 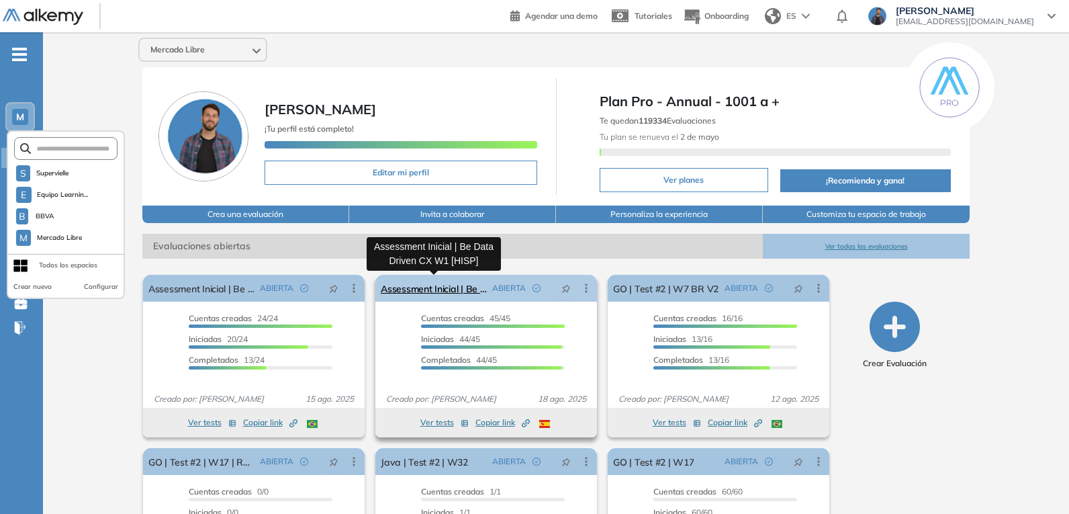 I want to click on span: 16/16, so click(x=698, y=318).